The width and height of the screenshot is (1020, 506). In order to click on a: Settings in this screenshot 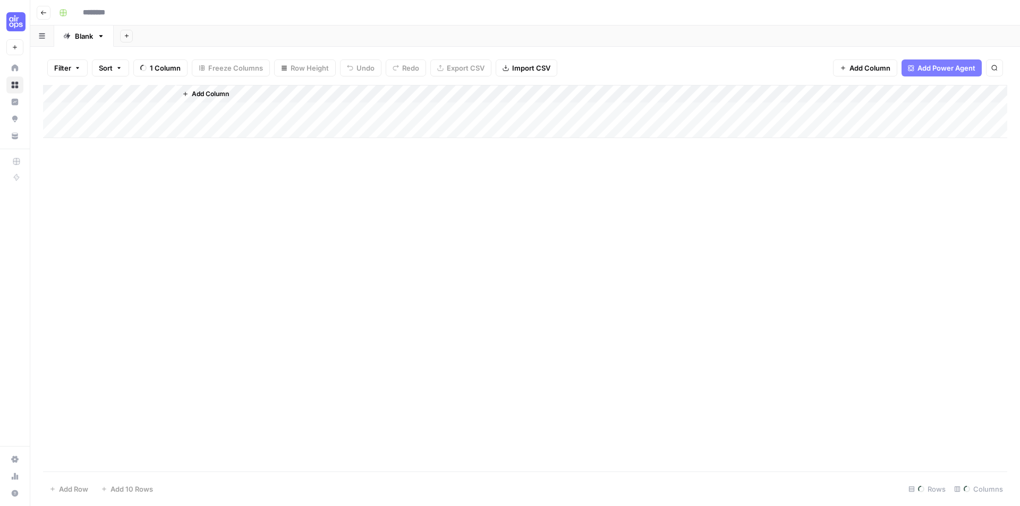, I will do `click(15, 460)`.